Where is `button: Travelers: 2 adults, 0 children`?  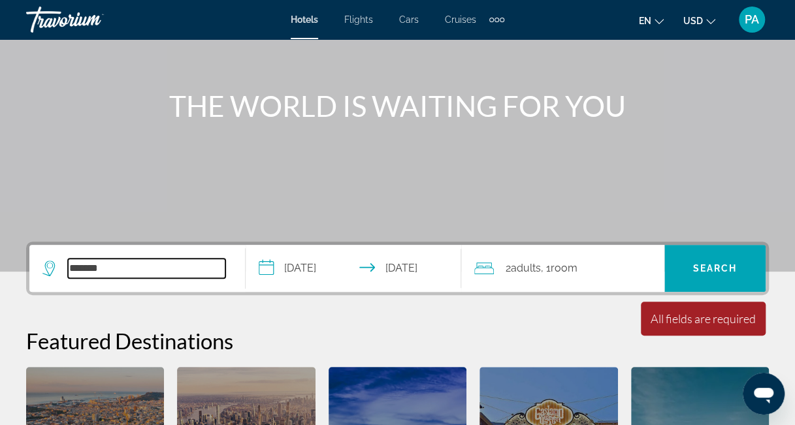
button: Travelers: 2 adults, 0 children is located at coordinates (563, 269).